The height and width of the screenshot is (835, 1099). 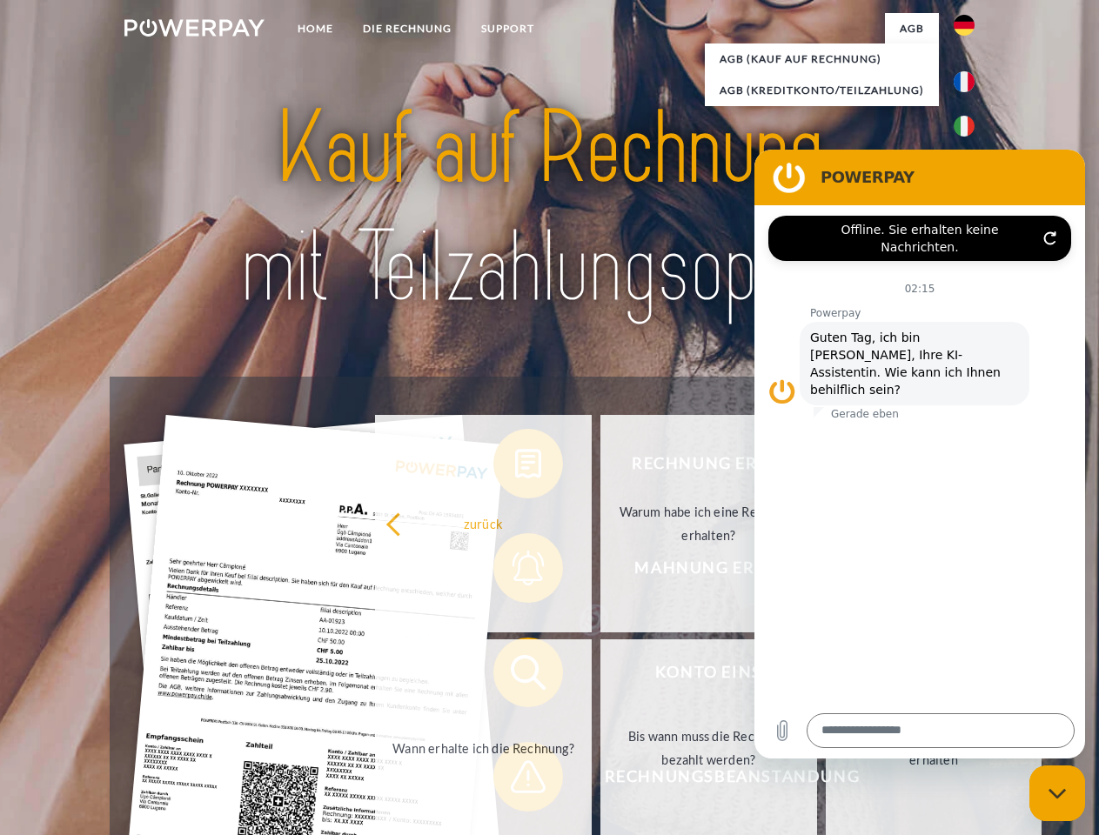 I want to click on img: fr, so click(x=964, y=82).